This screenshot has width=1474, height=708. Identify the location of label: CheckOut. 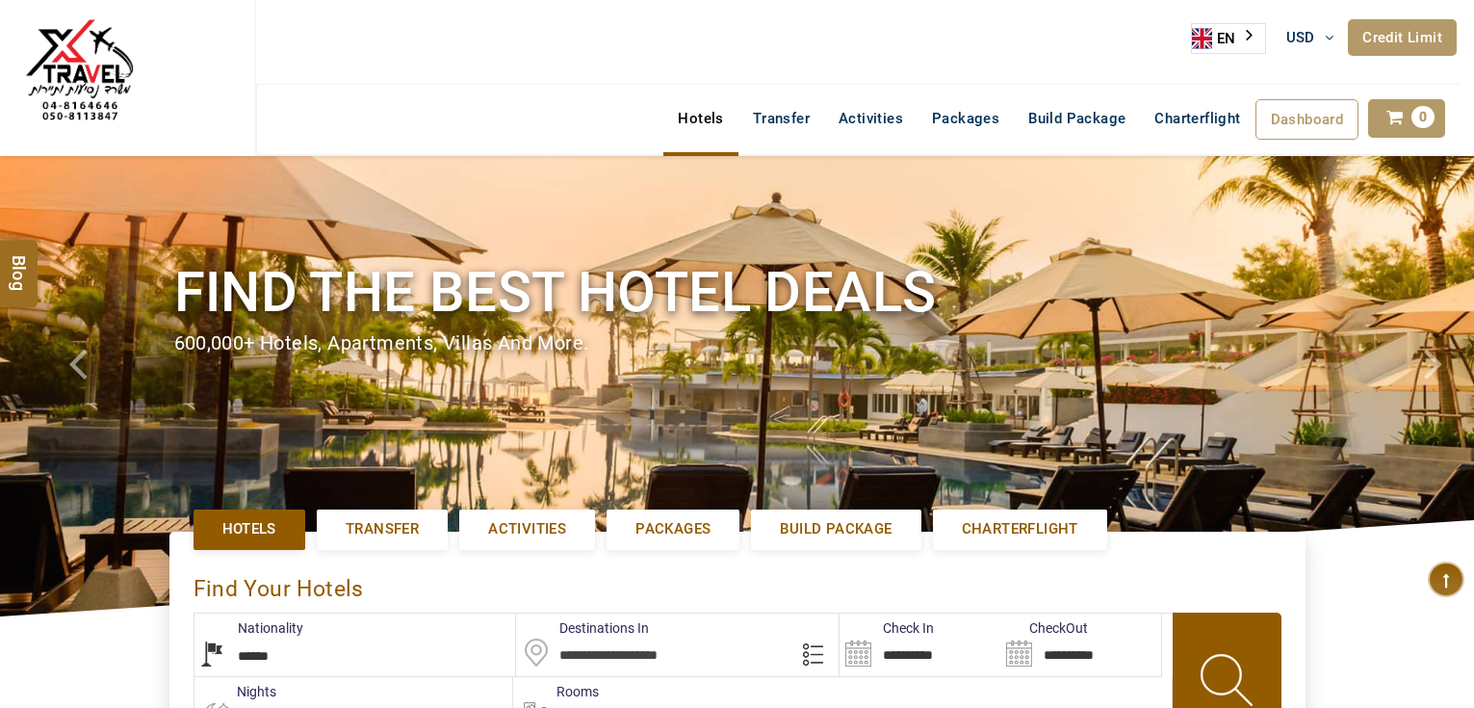
(1044, 628).